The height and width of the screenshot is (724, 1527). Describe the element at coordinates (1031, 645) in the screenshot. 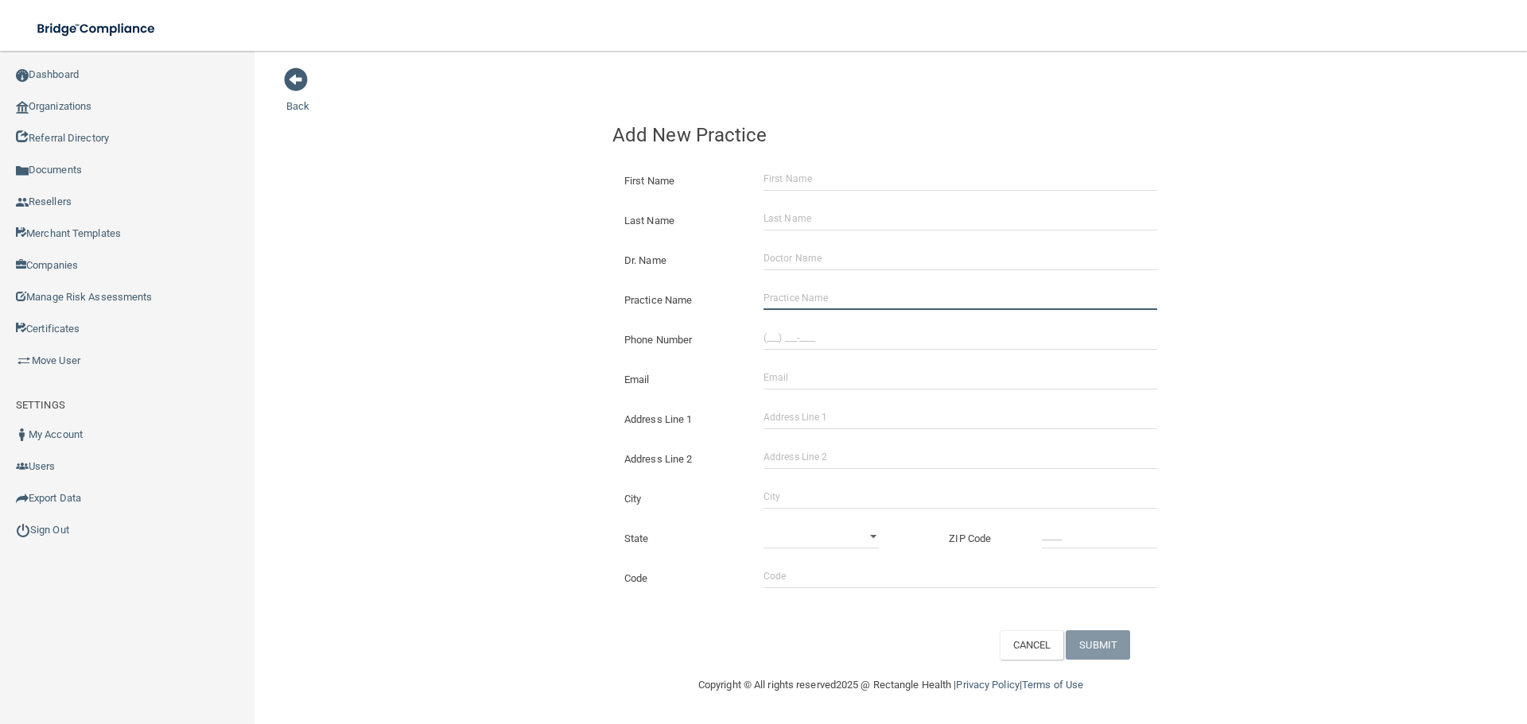

I see `button: CANCEL` at that location.